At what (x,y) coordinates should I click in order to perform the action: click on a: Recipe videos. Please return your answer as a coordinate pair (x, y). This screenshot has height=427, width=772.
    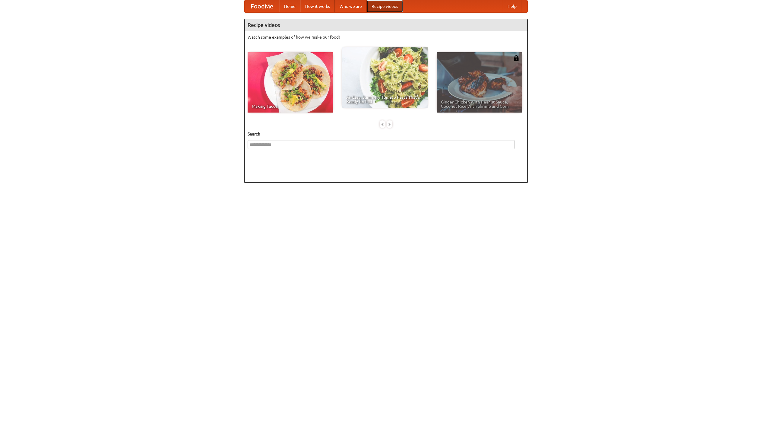
    Looking at the image, I should click on (385, 6).